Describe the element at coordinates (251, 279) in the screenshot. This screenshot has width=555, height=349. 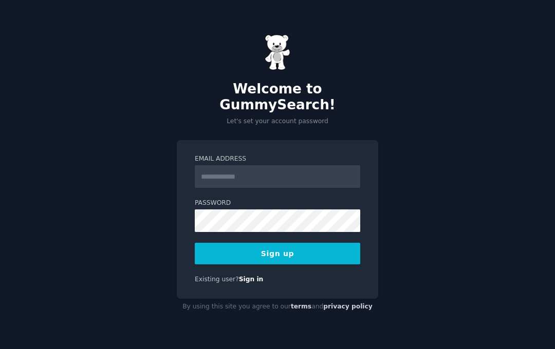
I see `a: Sign in` at that location.